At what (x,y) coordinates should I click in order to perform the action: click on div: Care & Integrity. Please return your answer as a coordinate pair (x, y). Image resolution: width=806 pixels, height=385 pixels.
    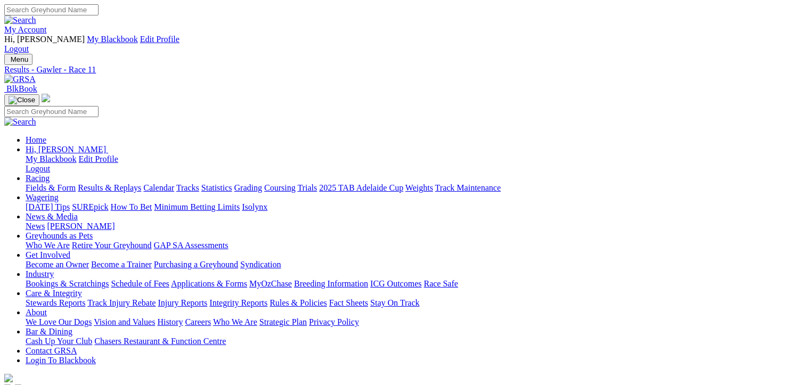
    Looking at the image, I should click on (413, 303).